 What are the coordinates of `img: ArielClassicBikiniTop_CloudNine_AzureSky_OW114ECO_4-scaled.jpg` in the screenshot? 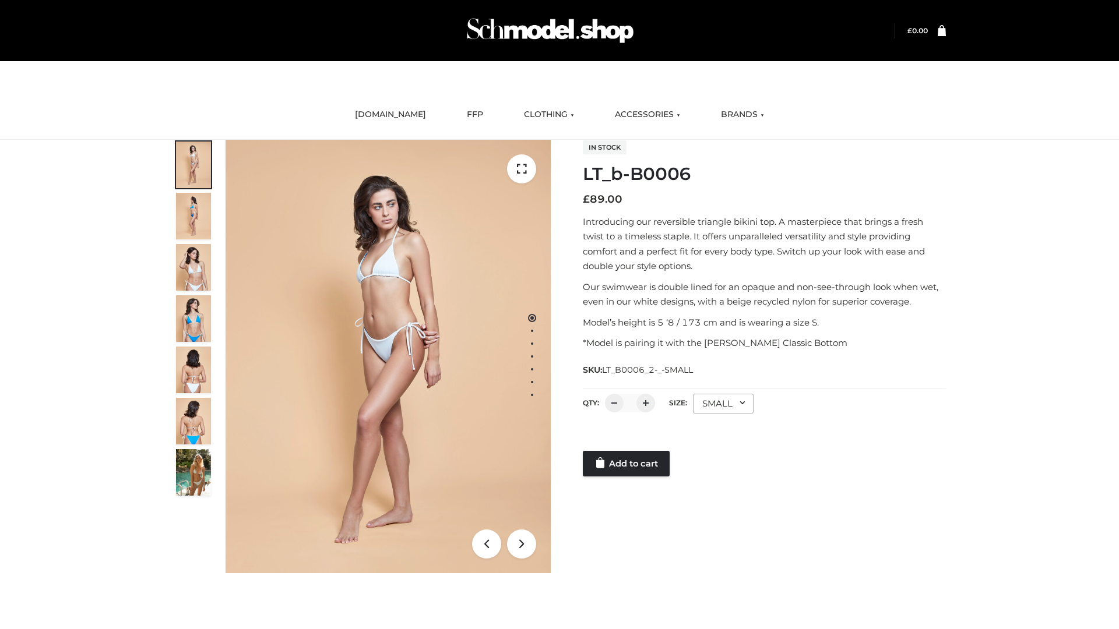 It's located at (193, 319).